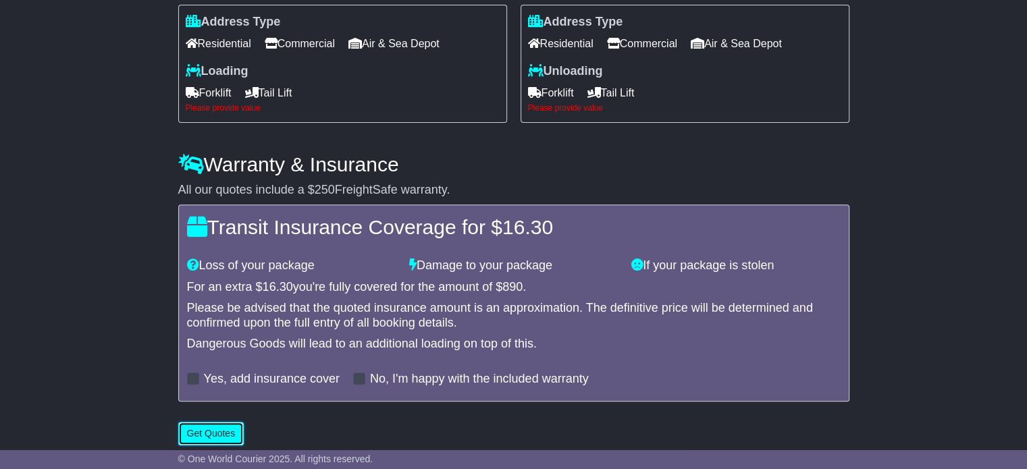 This screenshot has width=1027, height=469. Describe the element at coordinates (276, 459) in the screenshot. I see `span: © One World Courier 2025. All rights reserved.` at that location.